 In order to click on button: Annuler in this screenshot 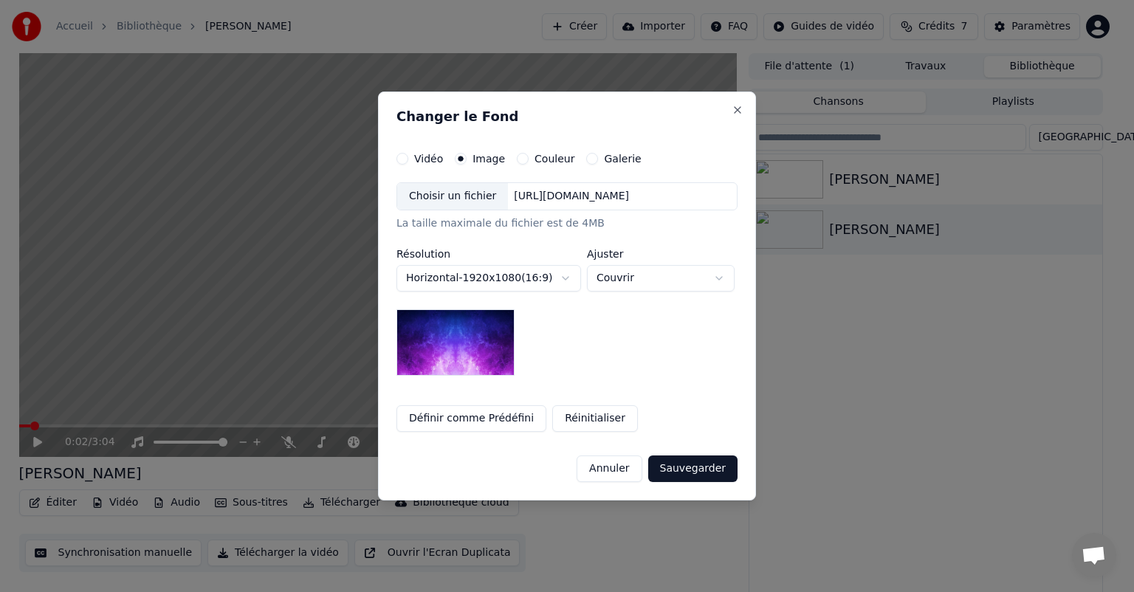, I will do `click(609, 469)`.